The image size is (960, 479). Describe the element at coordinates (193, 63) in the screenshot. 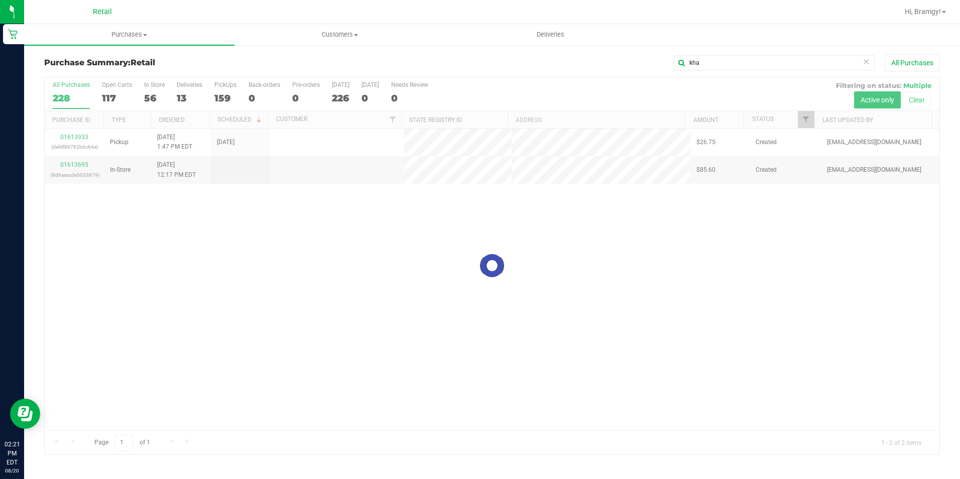

I see `h3: Purchase Summary:` at that location.